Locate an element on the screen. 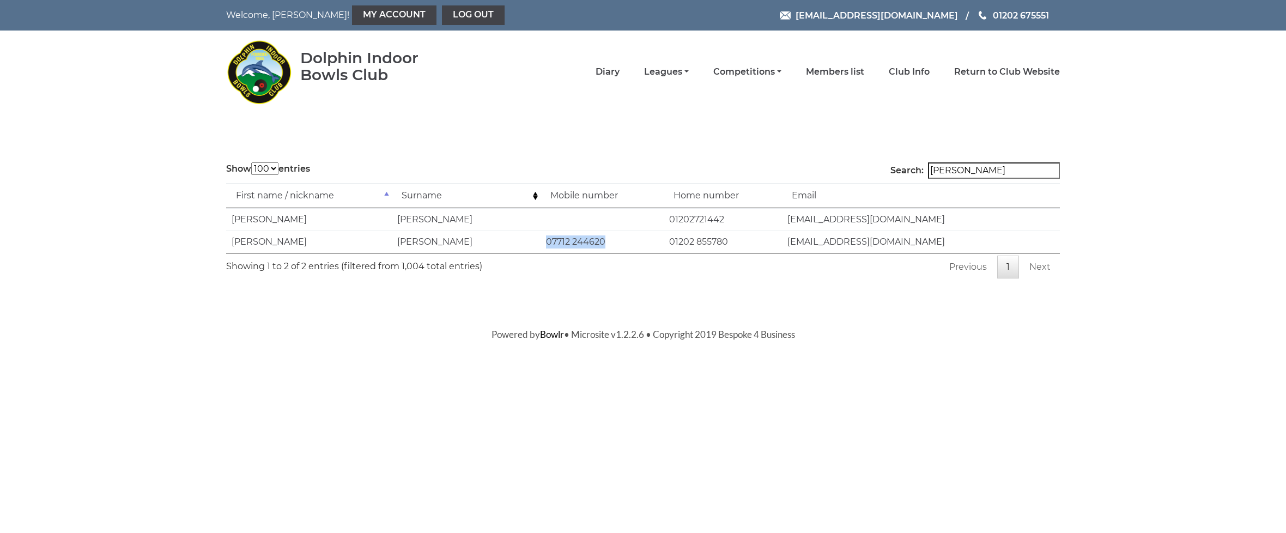 The width and height of the screenshot is (1286, 533). span: 01202 675551 is located at coordinates (1021, 15).